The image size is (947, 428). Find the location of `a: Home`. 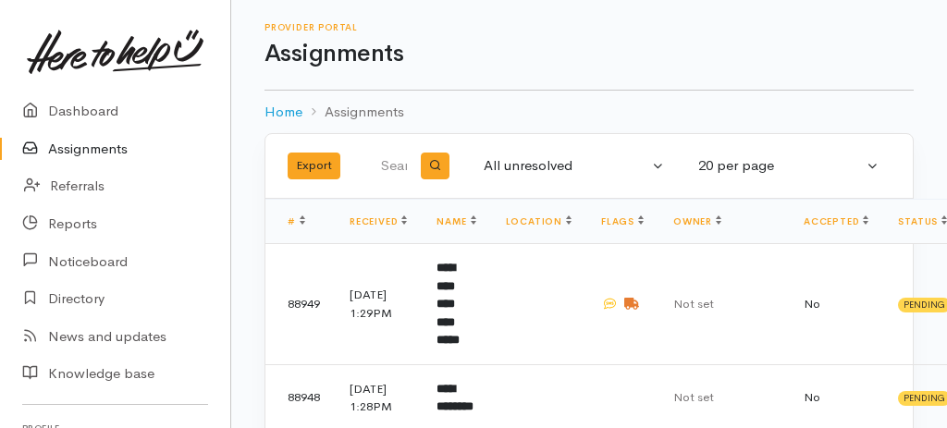

a: Home is located at coordinates (283, 112).